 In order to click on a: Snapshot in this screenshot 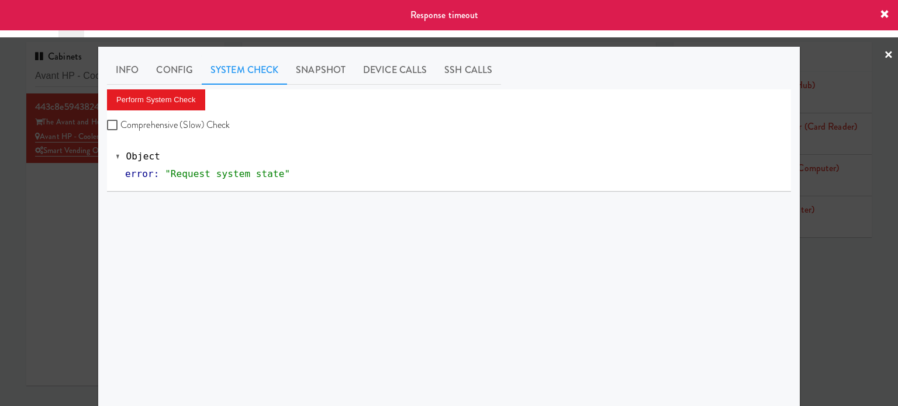, I will do `click(320, 70)`.